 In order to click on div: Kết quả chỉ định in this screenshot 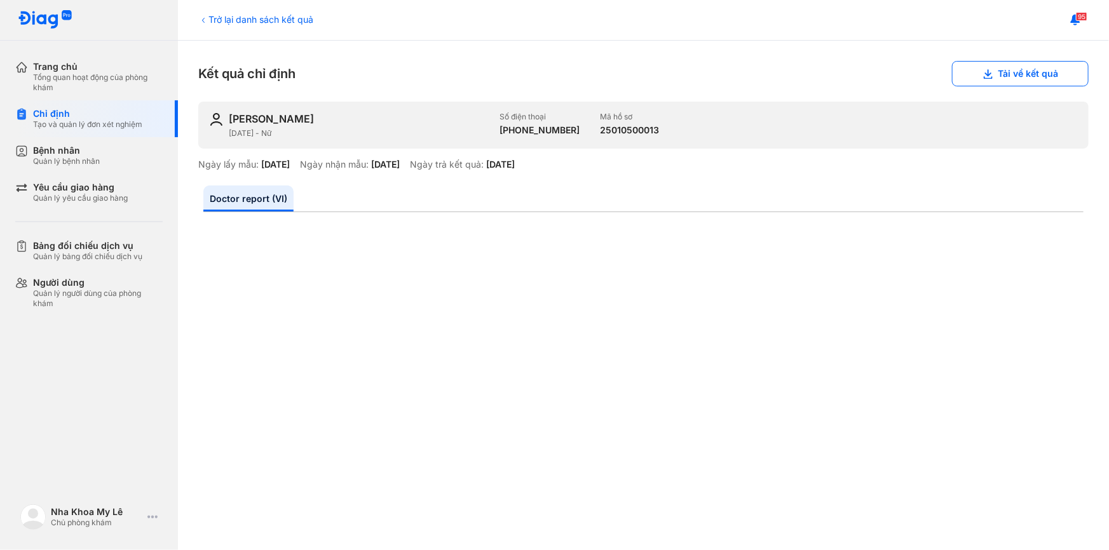, I will do `click(643, 74)`.